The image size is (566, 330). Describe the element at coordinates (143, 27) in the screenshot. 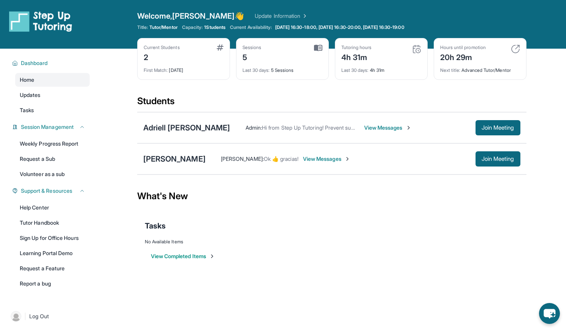

I see `span: Title:` at that location.